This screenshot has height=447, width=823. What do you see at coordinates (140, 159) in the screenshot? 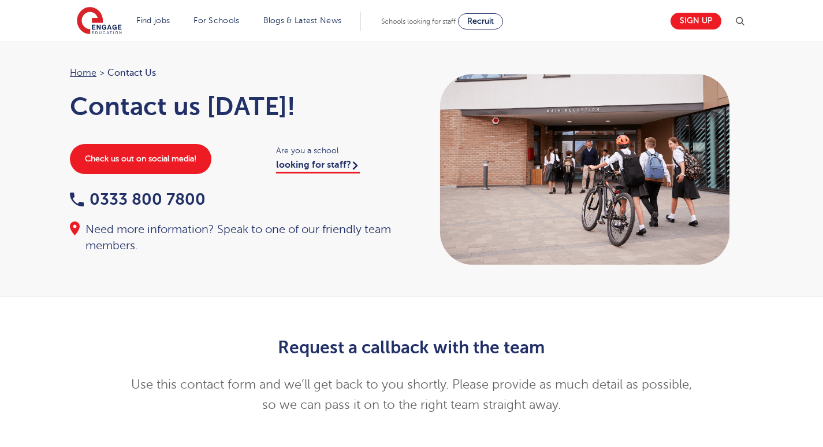
I see `a: Check us out on social media!` at bounding box center [140, 159].